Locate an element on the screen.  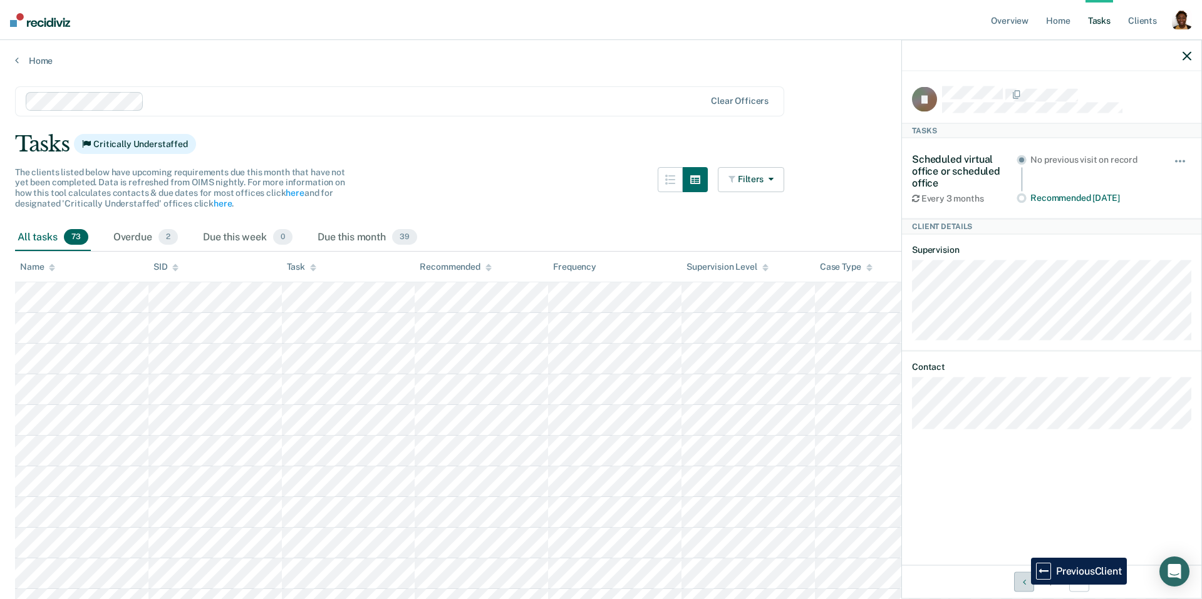
button: Filters is located at coordinates (751, 180).